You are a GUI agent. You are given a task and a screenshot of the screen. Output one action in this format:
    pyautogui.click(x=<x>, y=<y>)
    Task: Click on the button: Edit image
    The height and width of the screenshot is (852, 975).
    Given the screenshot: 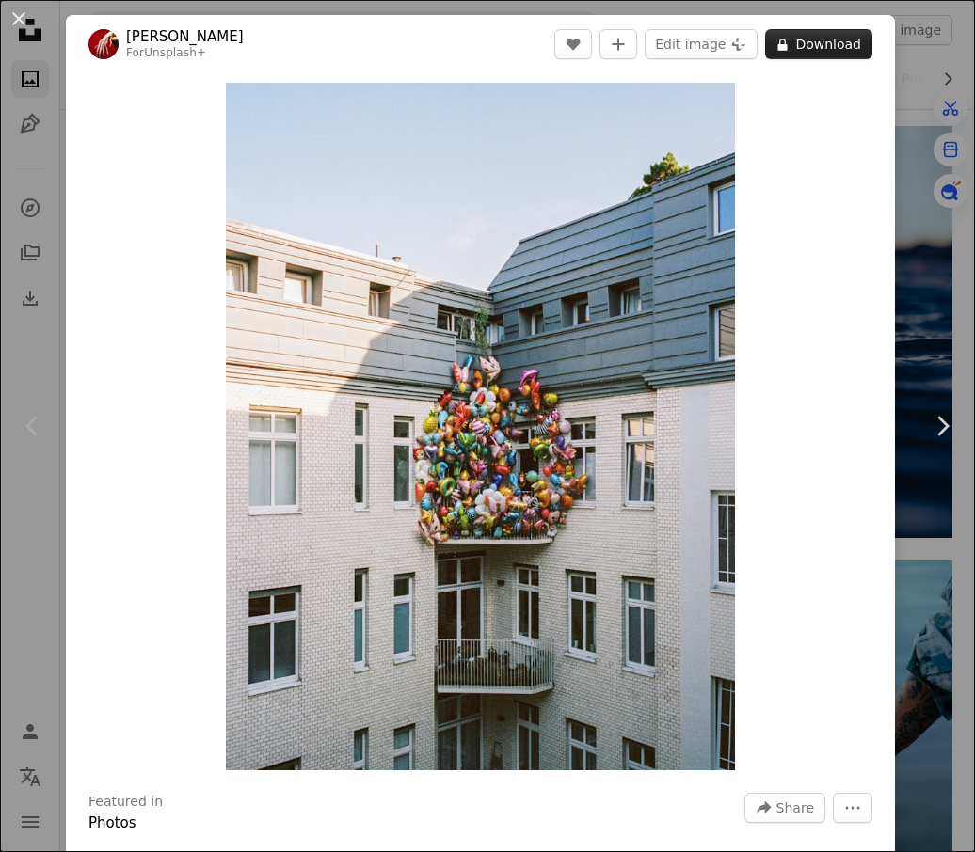 What is the action you would take?
    pyautogui.click(x=701, y=44)
    